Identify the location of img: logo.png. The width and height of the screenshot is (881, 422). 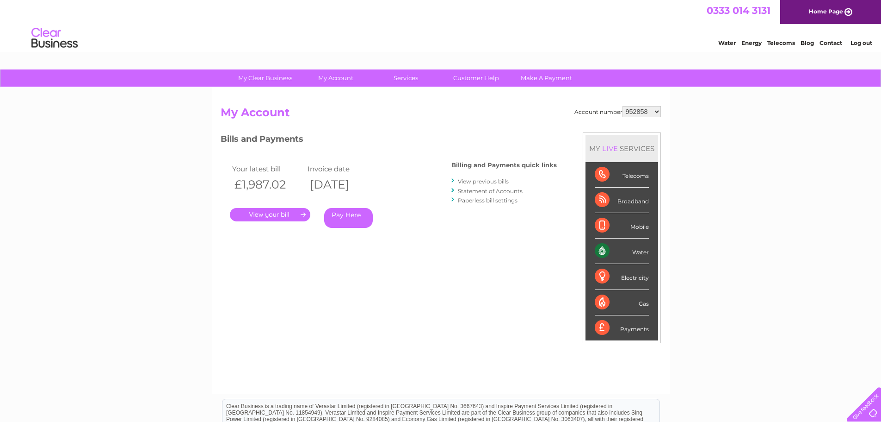
(55, 38).